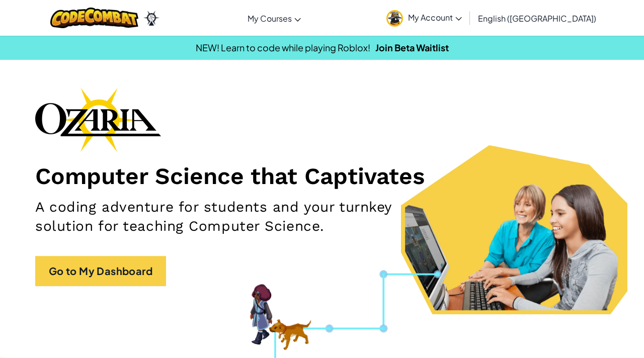  What do you see at coordinates (227, 217) in the screenshot?
I see `h2: A coding adventure for students and your turnkey solution for teaching Computer Science.` at bounding box center [227, 217].